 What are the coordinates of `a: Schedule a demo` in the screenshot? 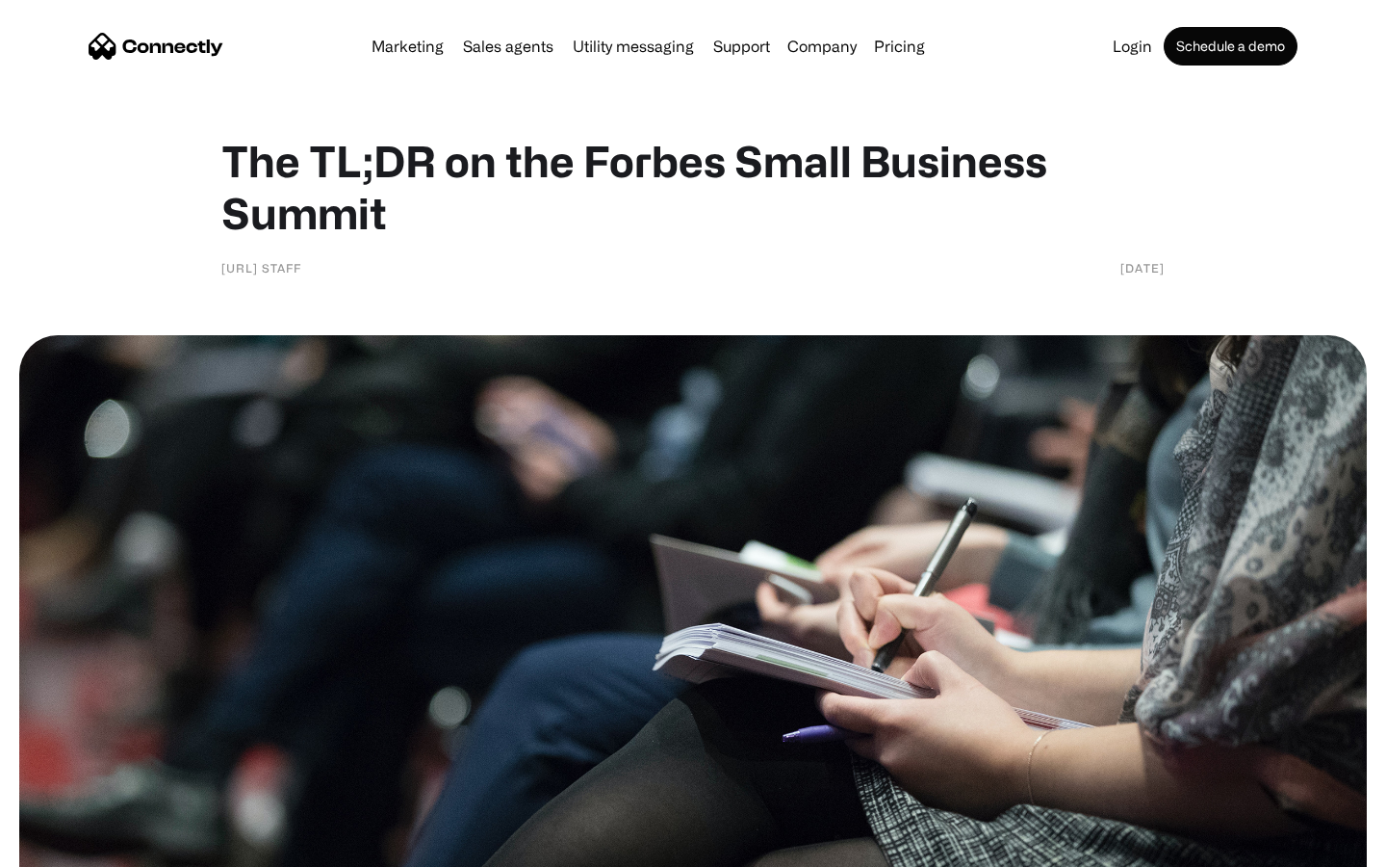 It's located at (1231, 46).